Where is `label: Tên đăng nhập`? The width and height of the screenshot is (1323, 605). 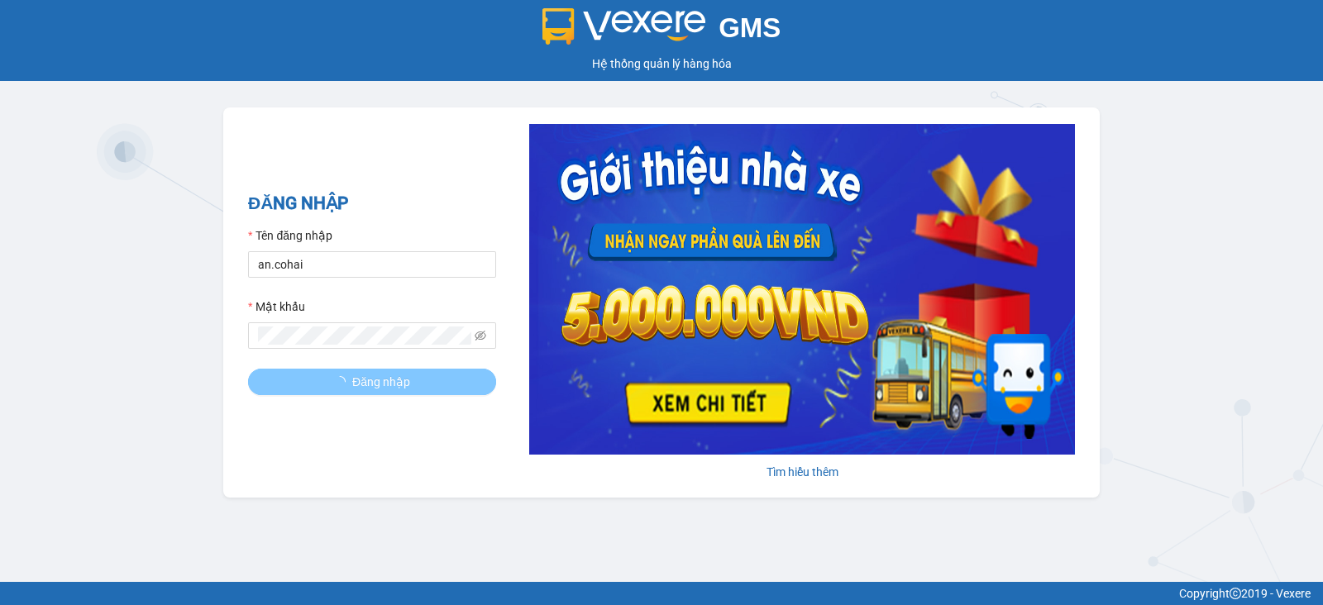
label: Tên đăng nhập is located at coordinates (290, 236).